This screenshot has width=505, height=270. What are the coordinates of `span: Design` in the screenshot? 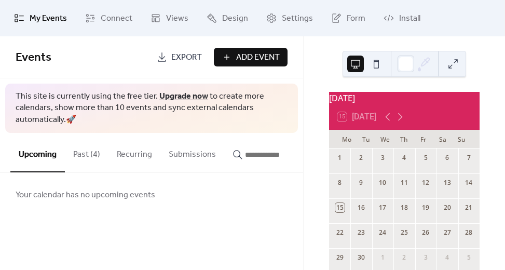 It's located at (235, 19).